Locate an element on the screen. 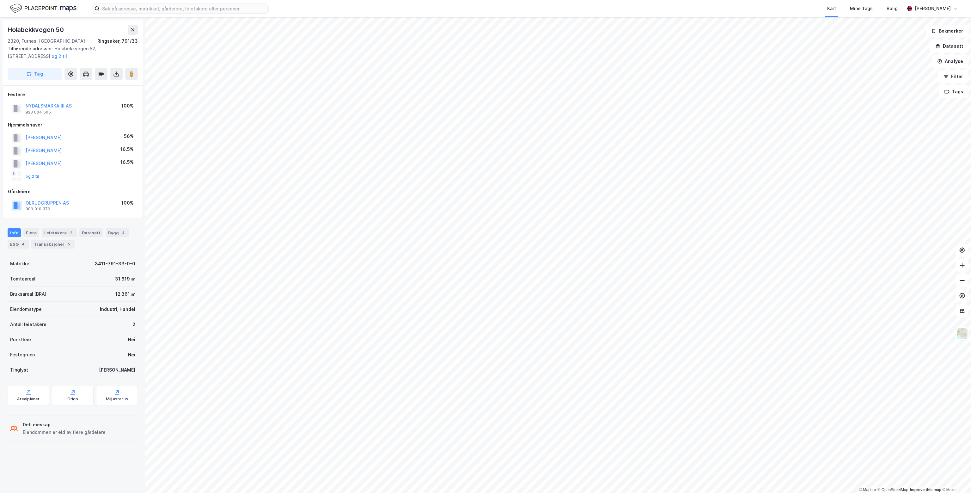  img: logo.f888ab2527a4732fd821a326f86c7f29.svg is located at coordinates (43, 8).